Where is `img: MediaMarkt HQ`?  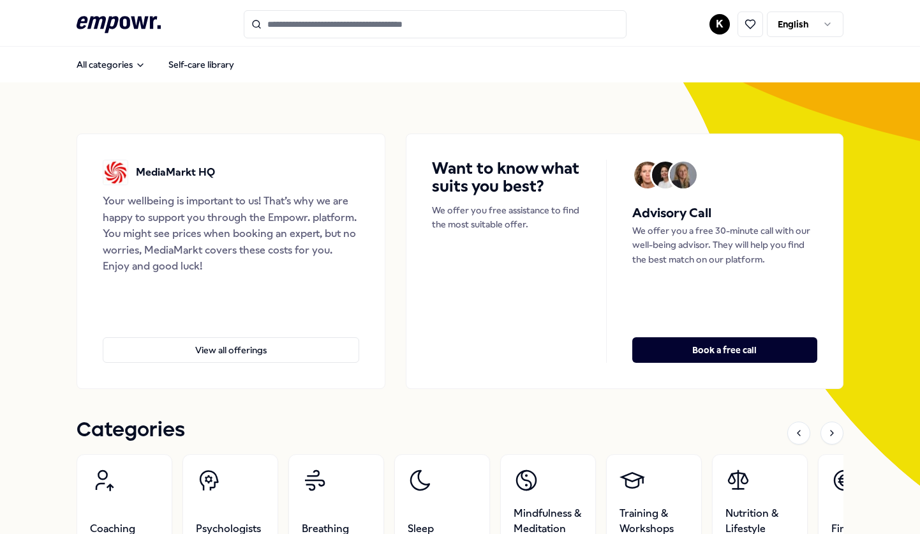 img: MediaMarkt HQ is located at coordinates (116, 172).